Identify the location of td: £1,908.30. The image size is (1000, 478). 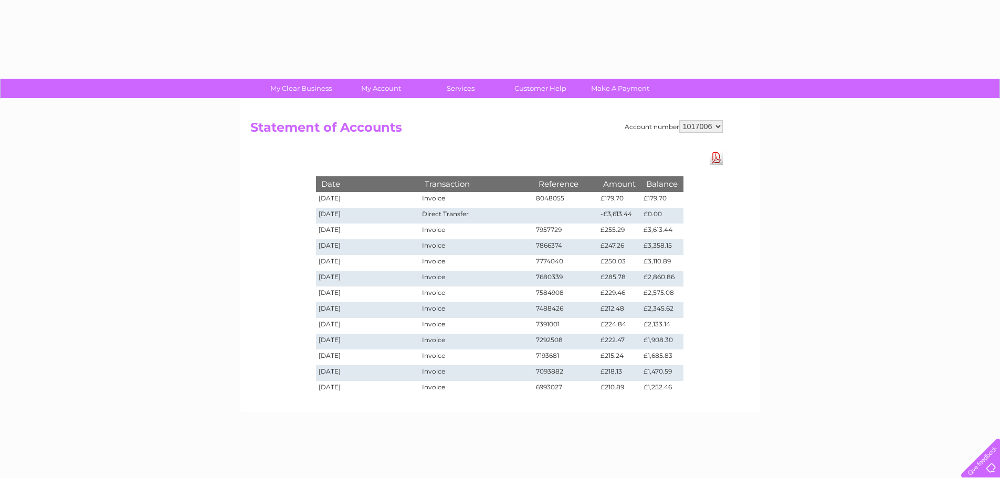
(662, 342).